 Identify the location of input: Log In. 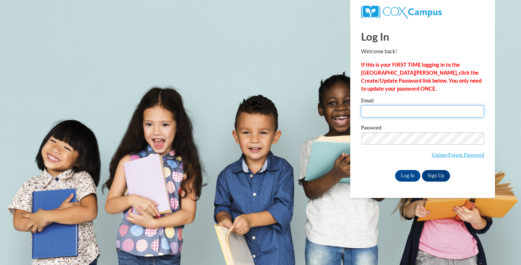
(408, 176).